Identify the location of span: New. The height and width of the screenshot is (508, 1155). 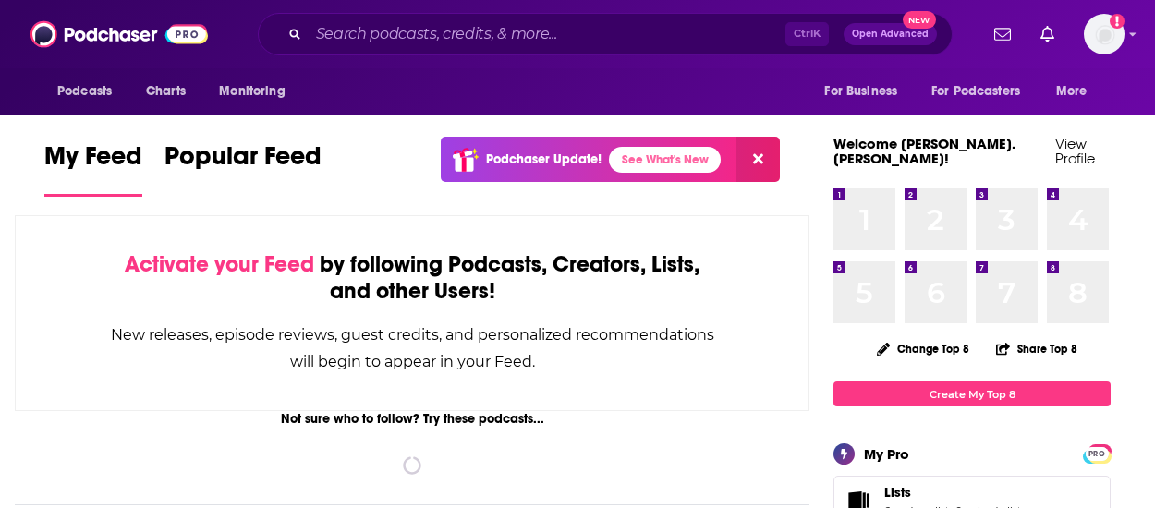
(919, 19).